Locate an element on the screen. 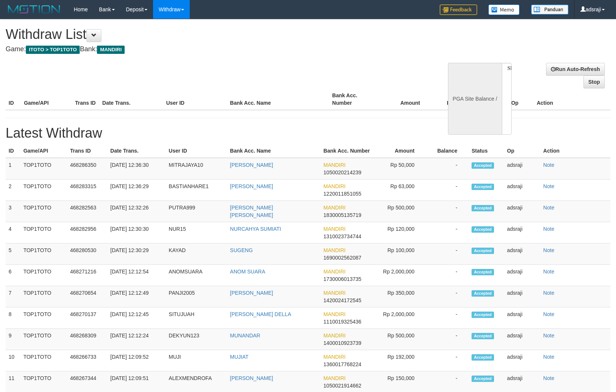 This screenshot has width=616, height=392. td: SITUJUAH is located at coordinates (197, 318).